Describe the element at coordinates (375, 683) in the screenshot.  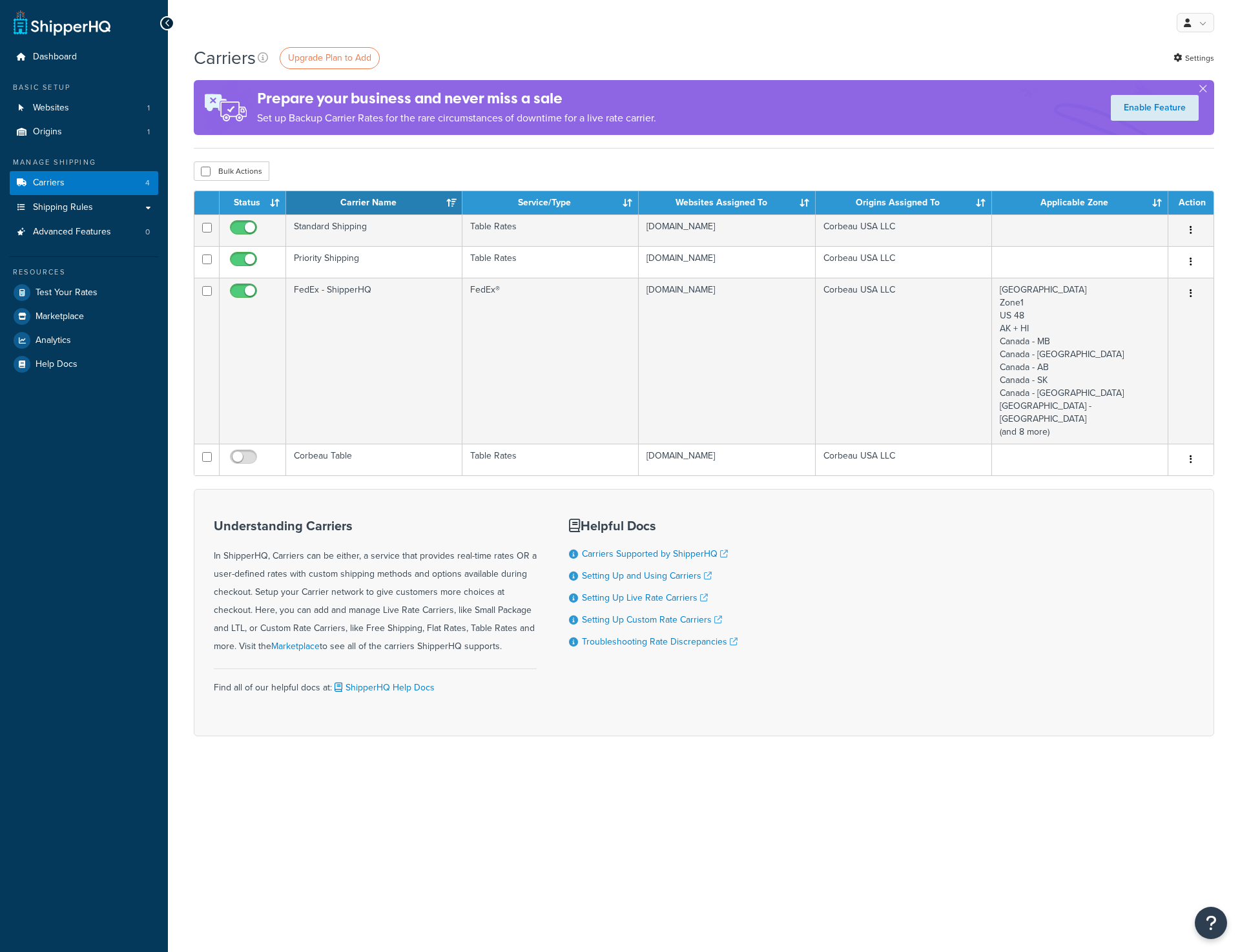
I see `div: Find all of our helpful docs at:` at that location.